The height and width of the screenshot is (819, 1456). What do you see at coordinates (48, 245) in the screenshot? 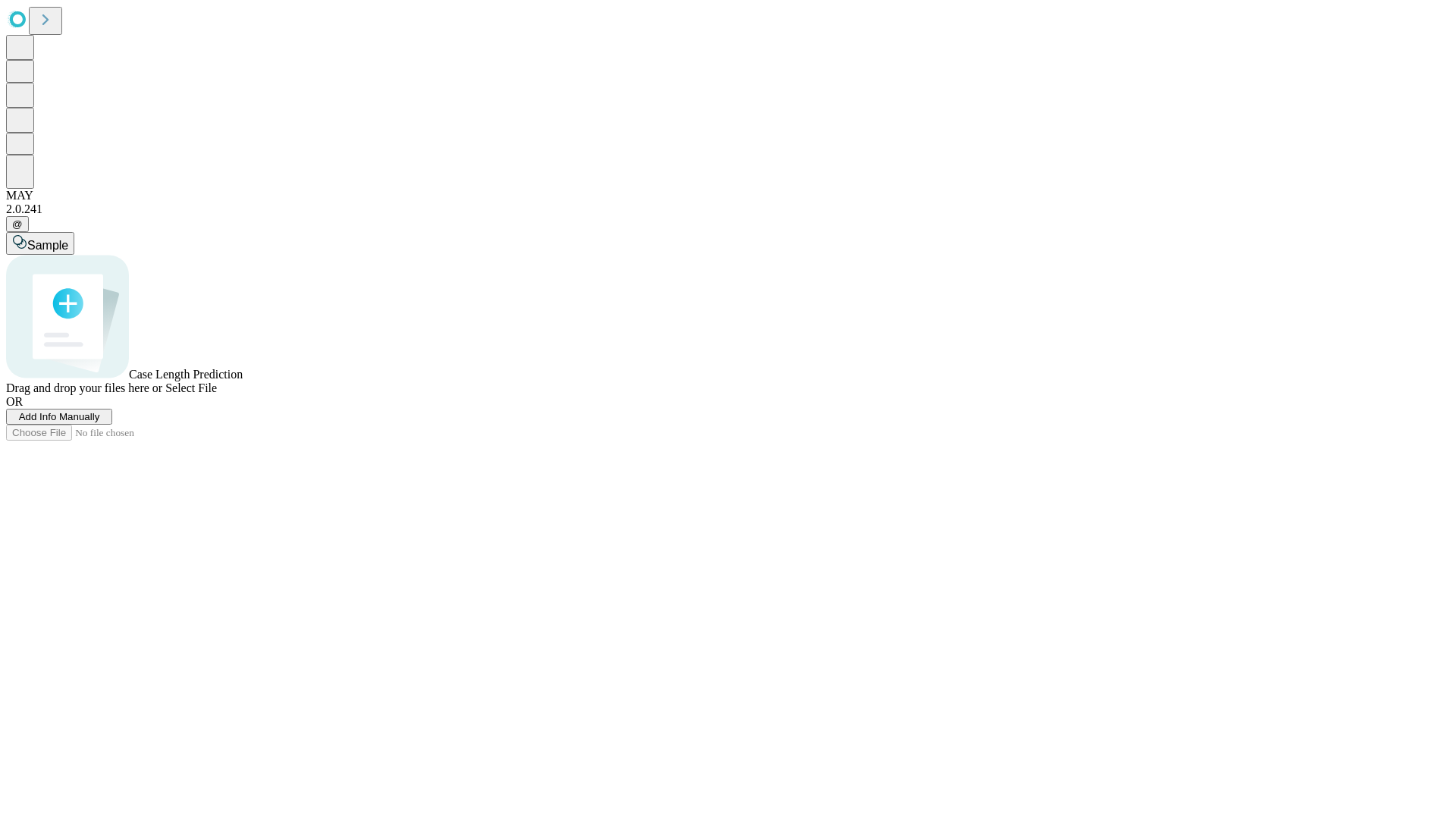
I see `span: Sample` at bounding box center [48, 245].